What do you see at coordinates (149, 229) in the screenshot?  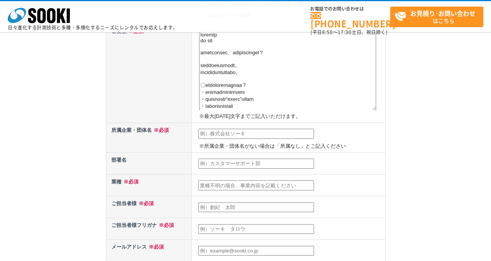 I see `th: ご担当者様フリガナ` at bounding box center [149, 229].